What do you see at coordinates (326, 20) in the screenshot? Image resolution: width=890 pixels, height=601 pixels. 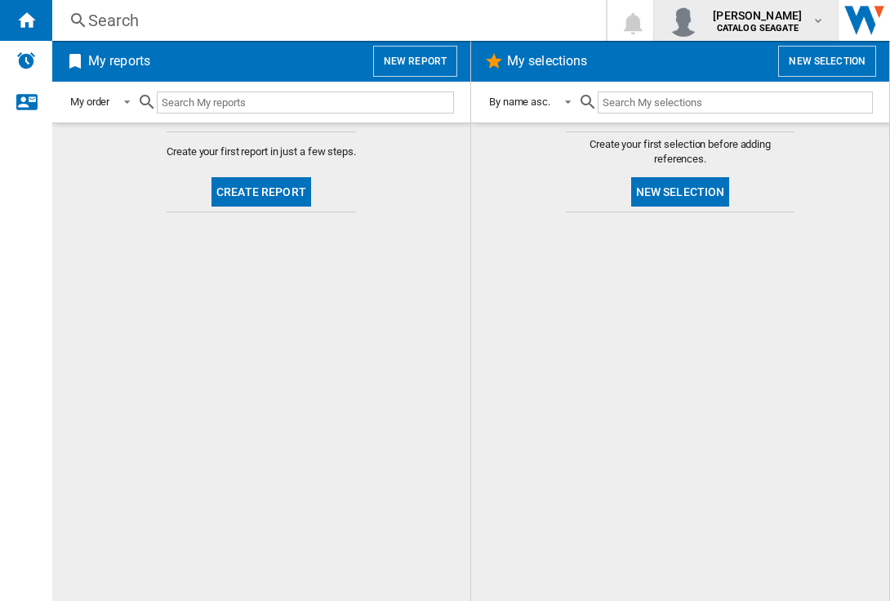 I see `div: Search` at bounding box center [326, 20].